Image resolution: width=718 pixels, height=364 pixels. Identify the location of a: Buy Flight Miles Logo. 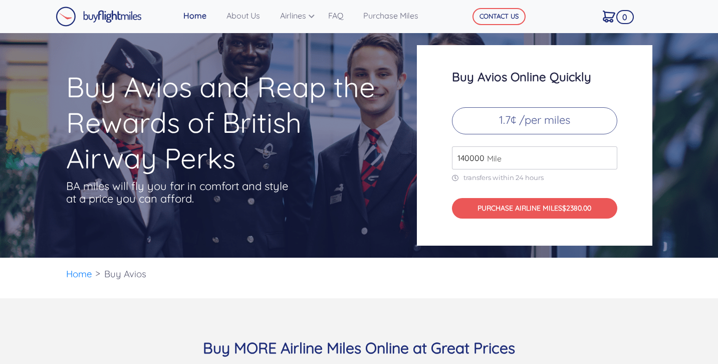
(99, 17).